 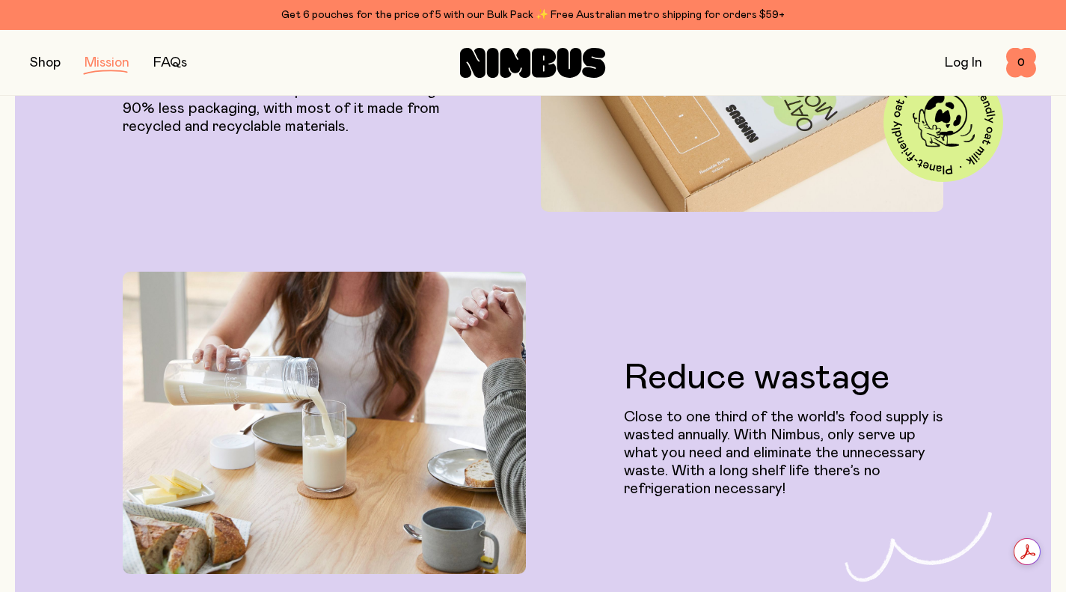 What do you see at coordinates (170, 63) in the screenshot?
I see `a: FAQs` at bounding box center [170, 63].